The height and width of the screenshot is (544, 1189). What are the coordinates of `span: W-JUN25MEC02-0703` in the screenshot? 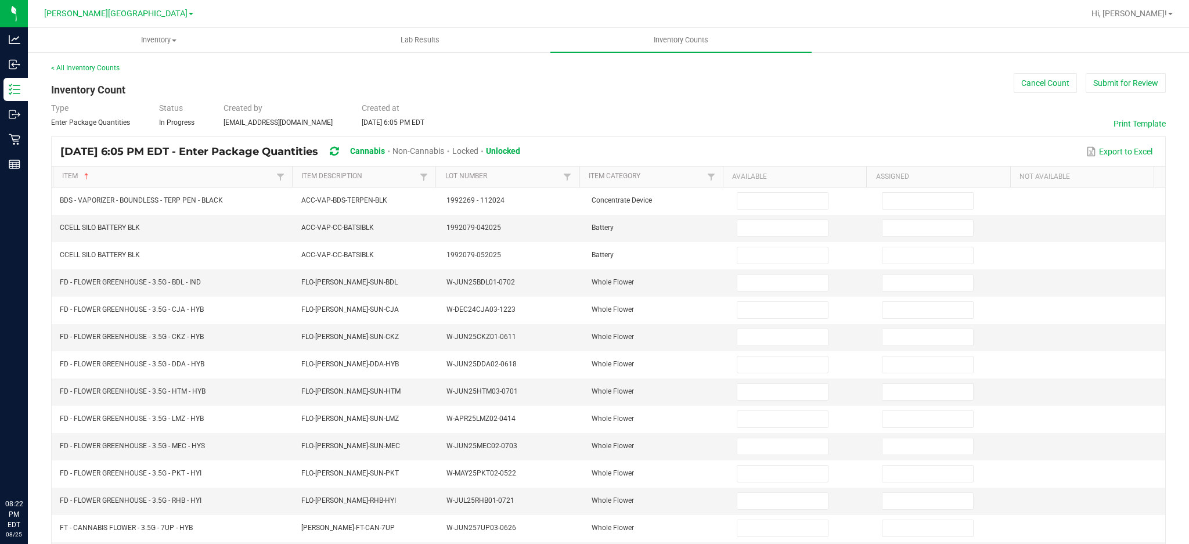 It's located at (482, 446).